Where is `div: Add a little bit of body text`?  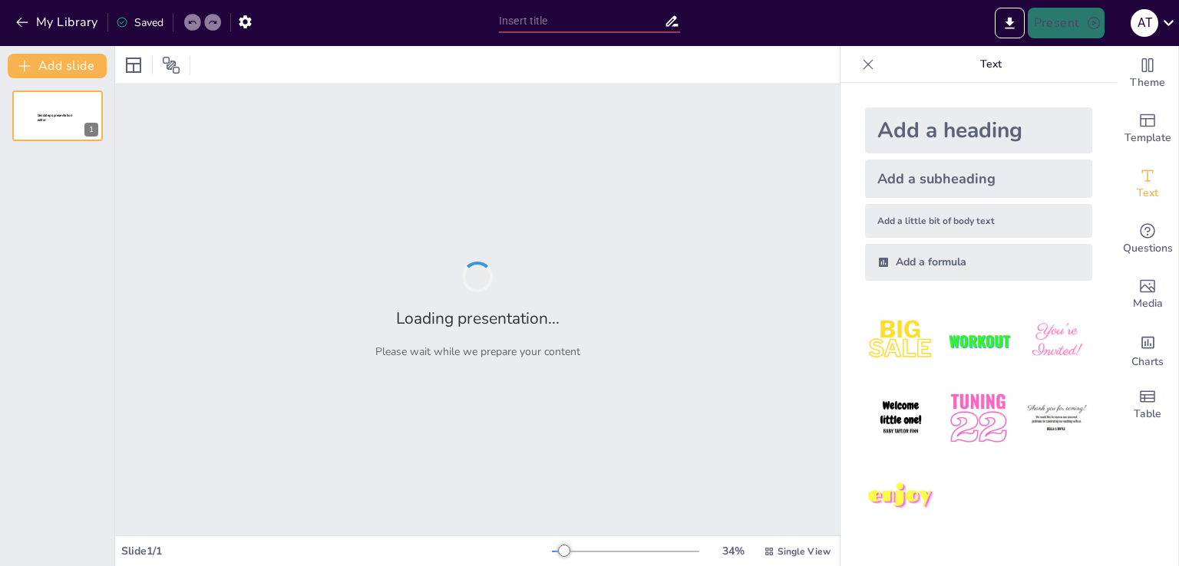
div: Add a little bit of body text is located at coordinates (978, 221).